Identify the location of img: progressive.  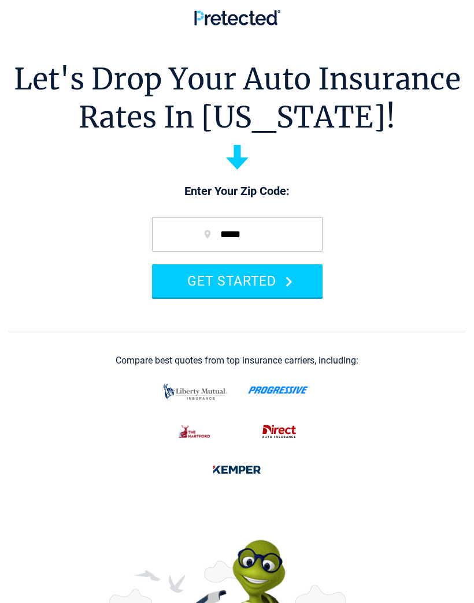
(278, 390).